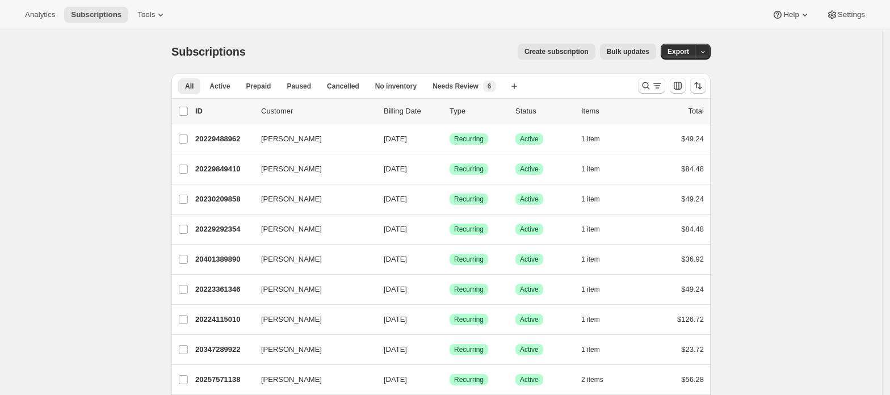 The width and height of the screenshot is (890, 395). I want to click on span: Help, so click(791, 15).